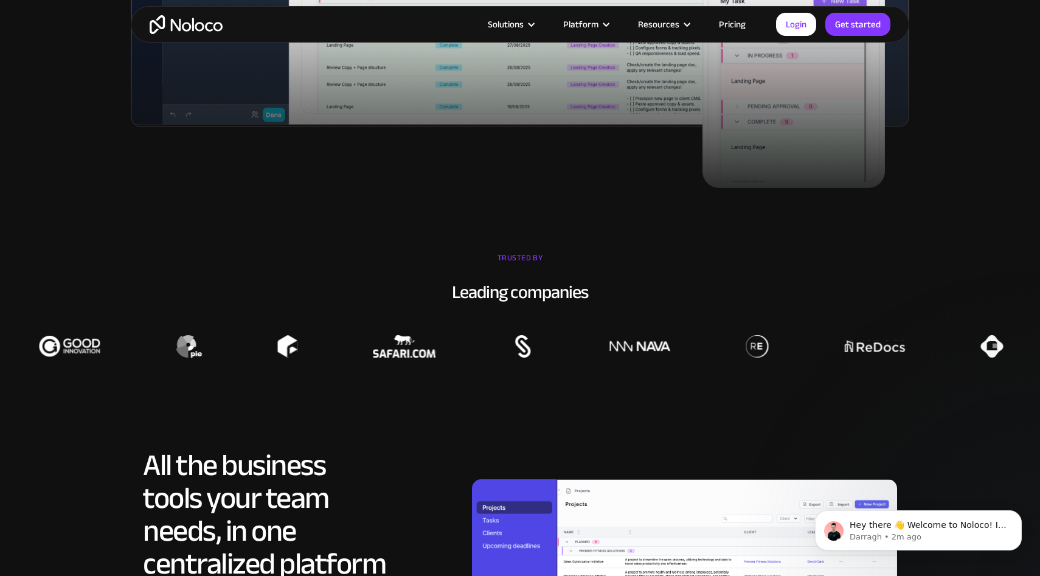  What do you see at coordinates (732, 24) in the screenshot?
I see `a: Pricing` at bounding box center [732, 24].